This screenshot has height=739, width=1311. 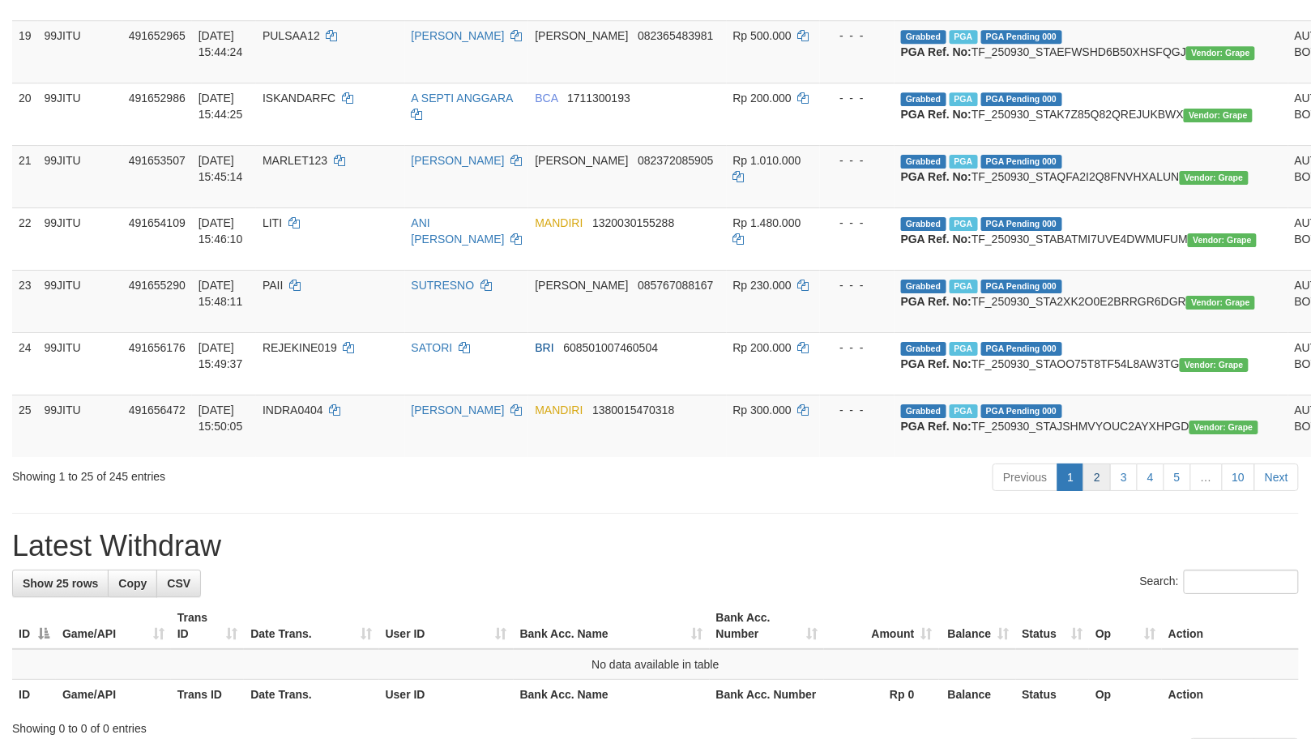 What do you see at coordinates (432, 348) in the screenshot?
I see `a: SATORI` at bounding box center [432, 348].